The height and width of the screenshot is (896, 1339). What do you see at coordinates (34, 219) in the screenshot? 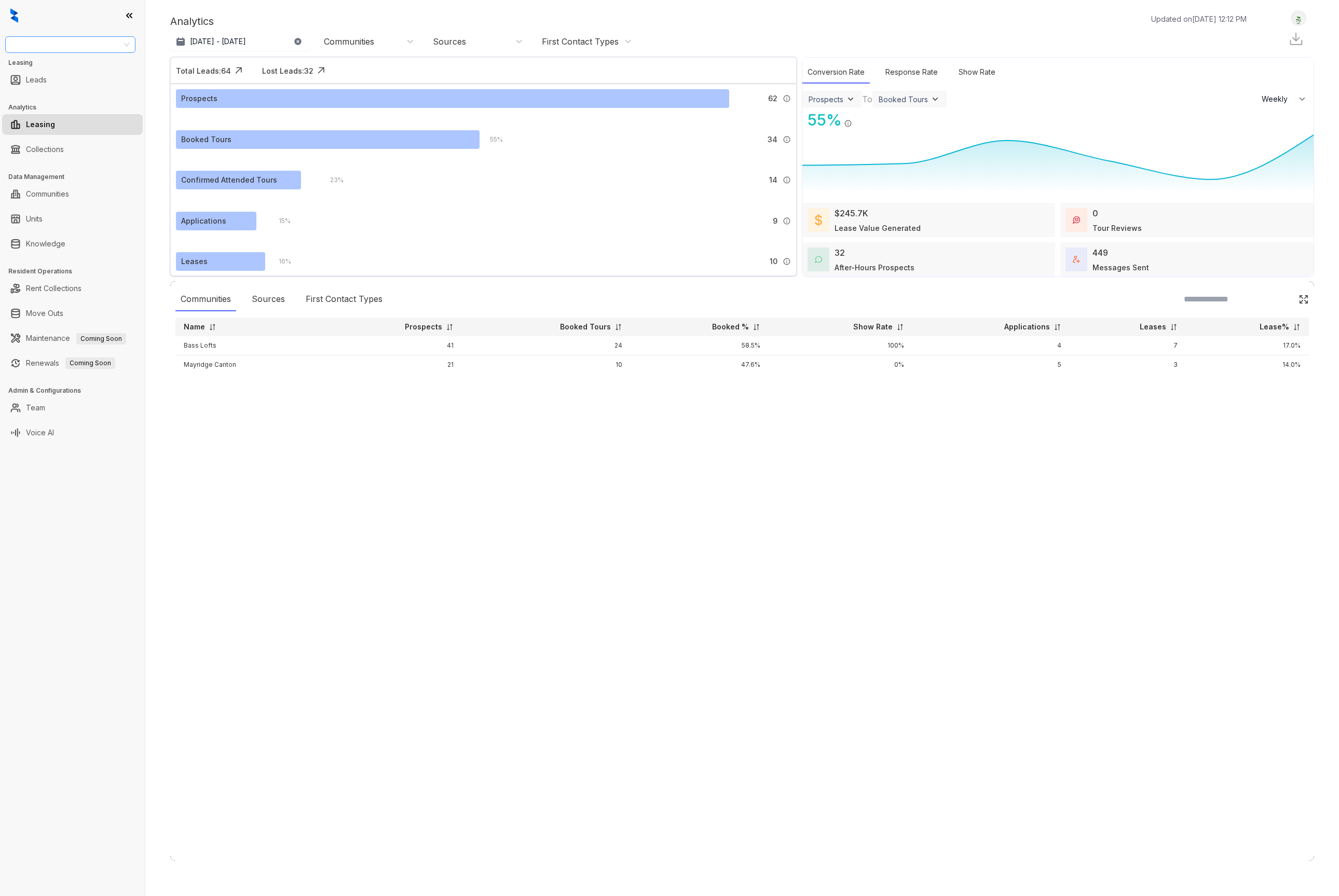
I see `a: Units` at bounding box center [34, 219].